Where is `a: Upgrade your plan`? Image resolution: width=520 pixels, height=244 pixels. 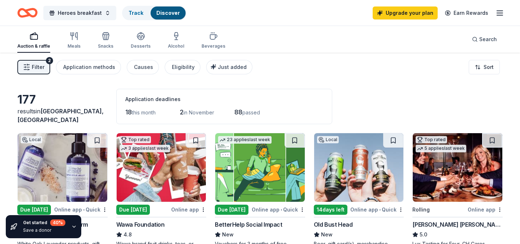
a: Upgrade your plan is located at coordinates (405, 13).